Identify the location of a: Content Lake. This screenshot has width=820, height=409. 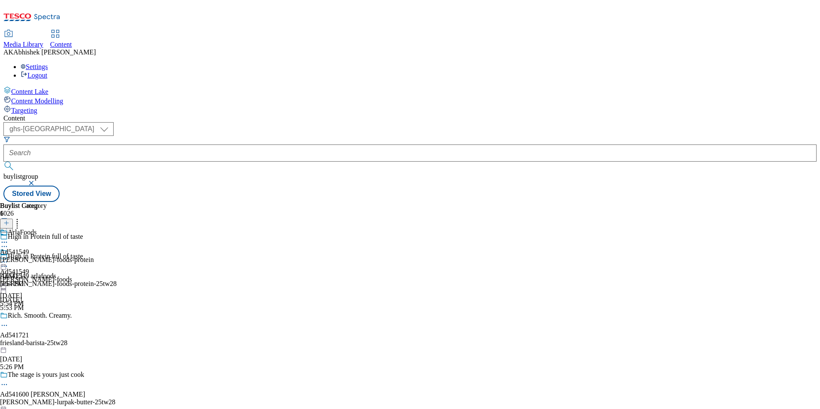
(410, 91).